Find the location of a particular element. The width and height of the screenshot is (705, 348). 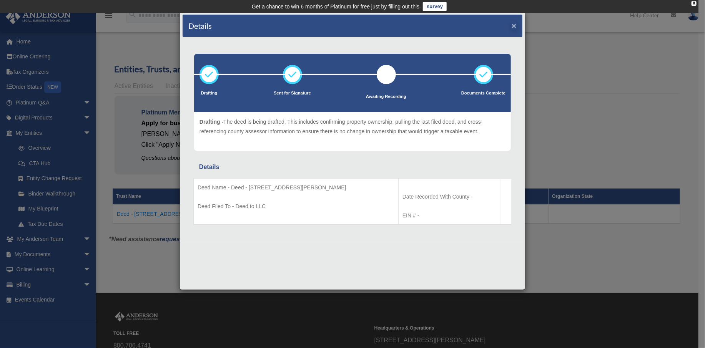

p: Date Recorded With County - is located at coordinates (450, 197).